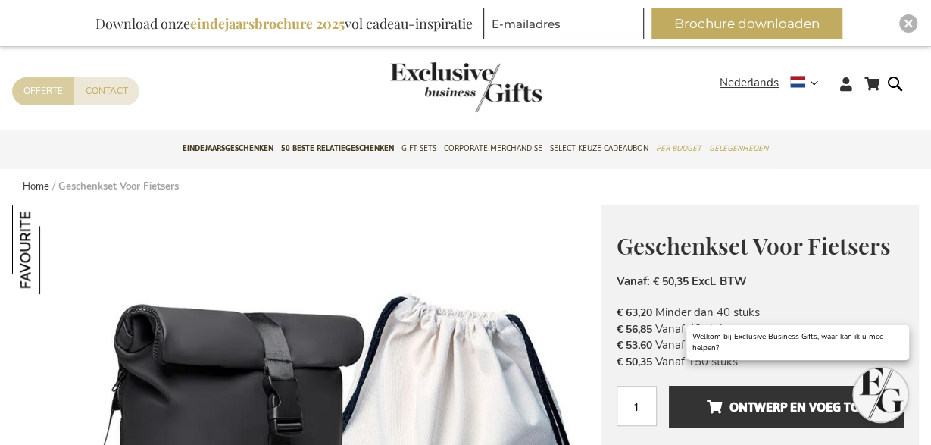  What do you see at coordinates (564, 23) in the screenshot?
I see `input: E-mailadres` at bounding box center [564, 23].